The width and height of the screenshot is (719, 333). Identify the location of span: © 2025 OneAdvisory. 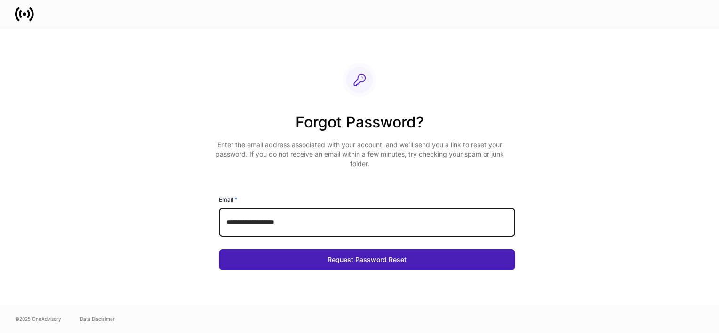
(38, 319).